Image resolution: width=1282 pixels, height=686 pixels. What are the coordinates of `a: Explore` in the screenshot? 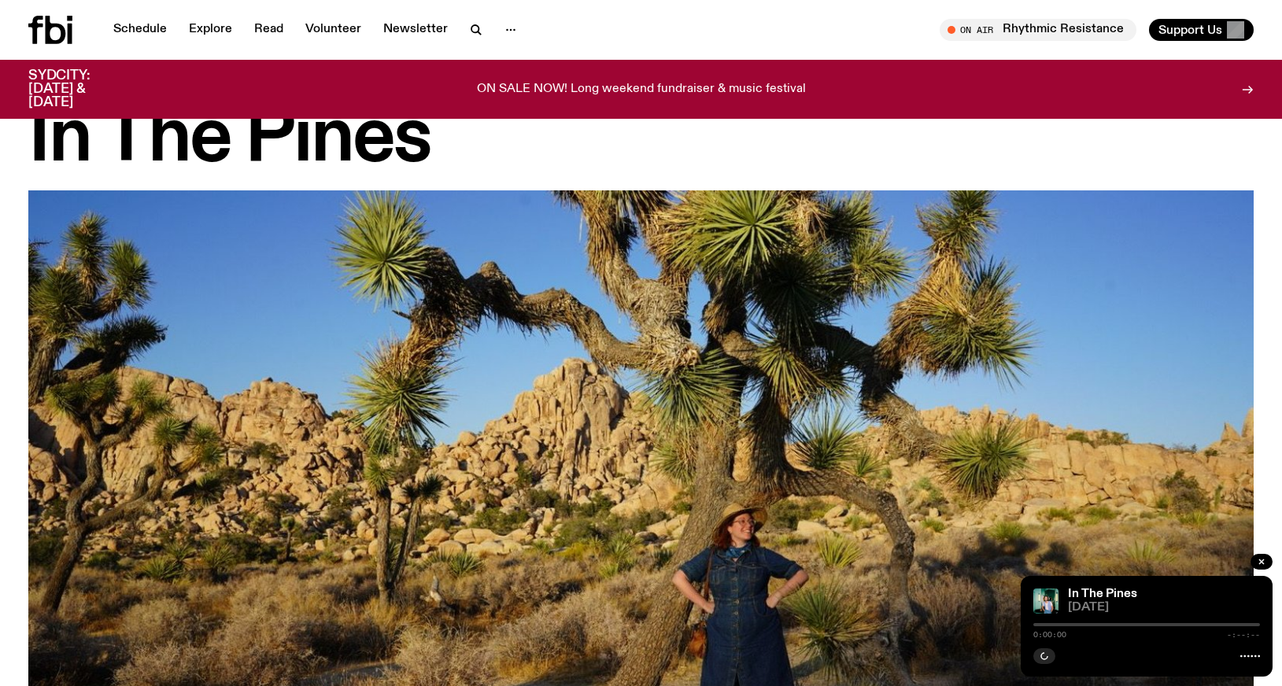 It's located at (210, 30).